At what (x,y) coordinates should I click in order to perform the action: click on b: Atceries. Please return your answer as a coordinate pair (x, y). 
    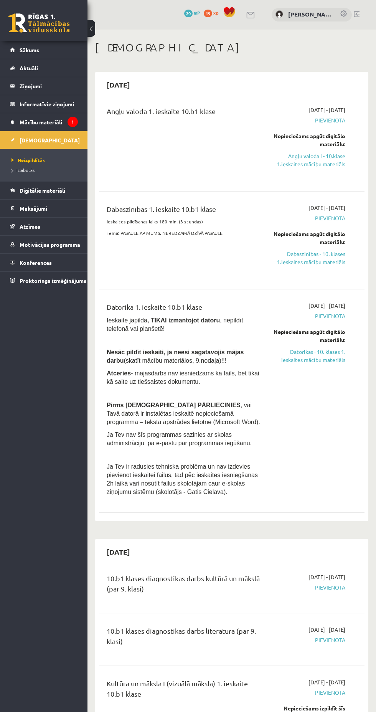
    Looking at the image, I should click on (119, 373).